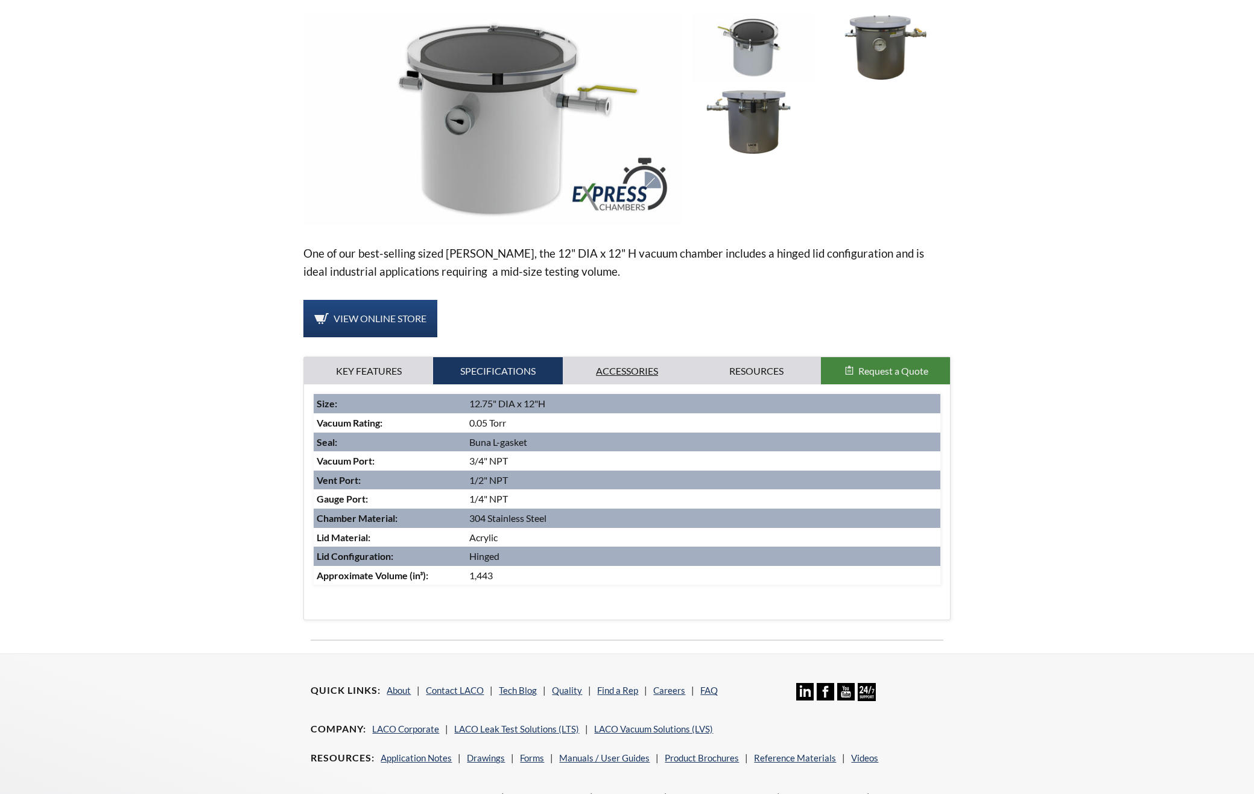  Describe the element at coordinates (703, 403) in the screenshot. I see `td: 12.75" DIA x 12"H` at that location.